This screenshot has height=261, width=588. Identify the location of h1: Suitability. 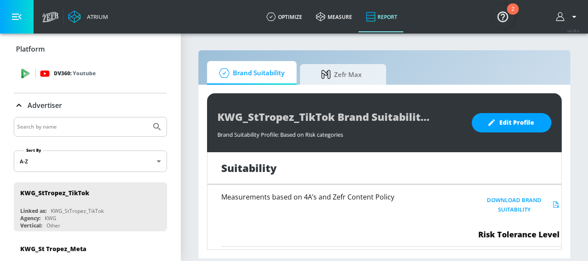
(249, 168).